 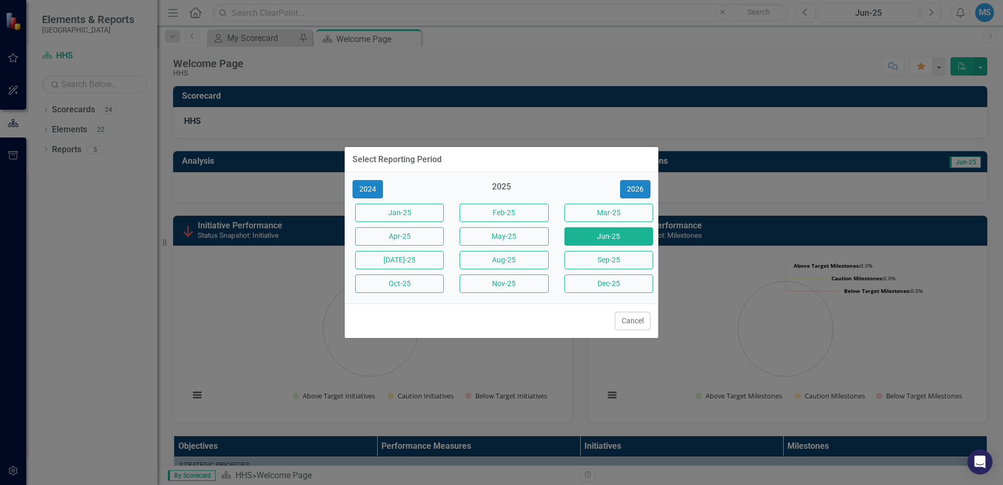 I want to click on div: 2025, so click(x=501, y=189).